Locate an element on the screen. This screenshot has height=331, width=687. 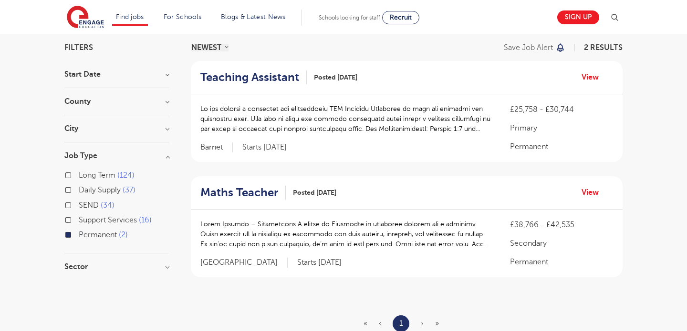
span: Recruit is located at coordinates (400, 17).